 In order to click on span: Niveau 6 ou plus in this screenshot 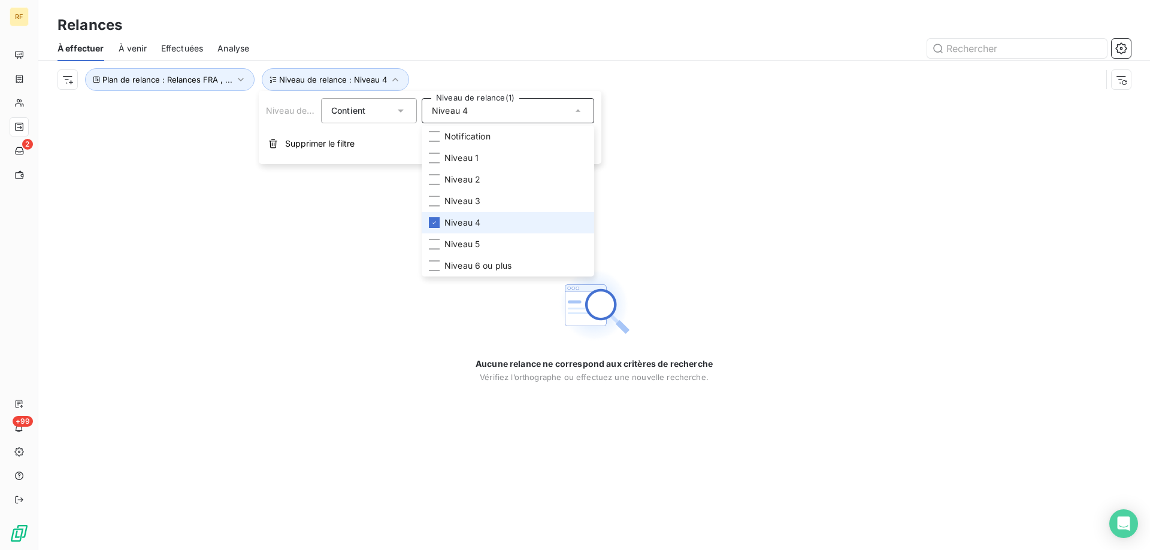, I will do `click(478, 266)`.